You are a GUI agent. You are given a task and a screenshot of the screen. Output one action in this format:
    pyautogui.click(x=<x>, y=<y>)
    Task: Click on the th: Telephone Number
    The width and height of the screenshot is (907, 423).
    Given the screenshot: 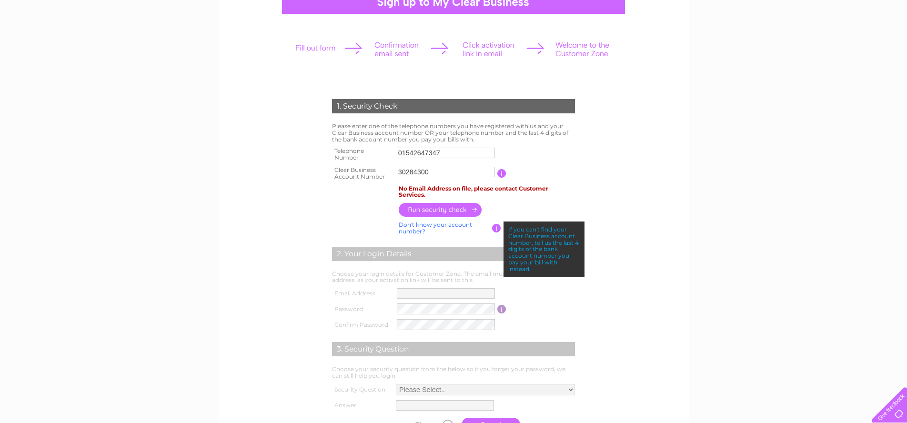 What is the action you would take?
    pyautogui.click(x=362, y=154)
    